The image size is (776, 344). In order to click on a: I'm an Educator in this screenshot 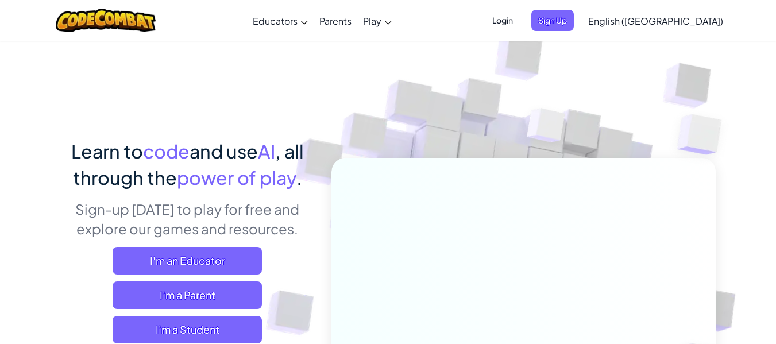, I will do `click(187, 261)`.